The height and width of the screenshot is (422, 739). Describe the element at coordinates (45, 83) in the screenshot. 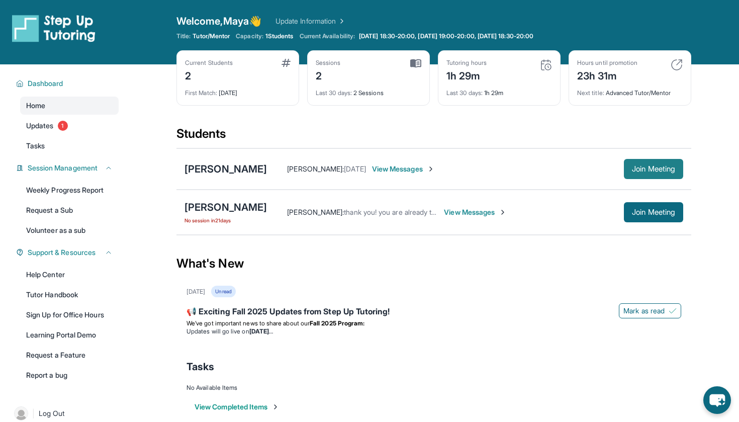

I see `span: Dashboard` at that location.